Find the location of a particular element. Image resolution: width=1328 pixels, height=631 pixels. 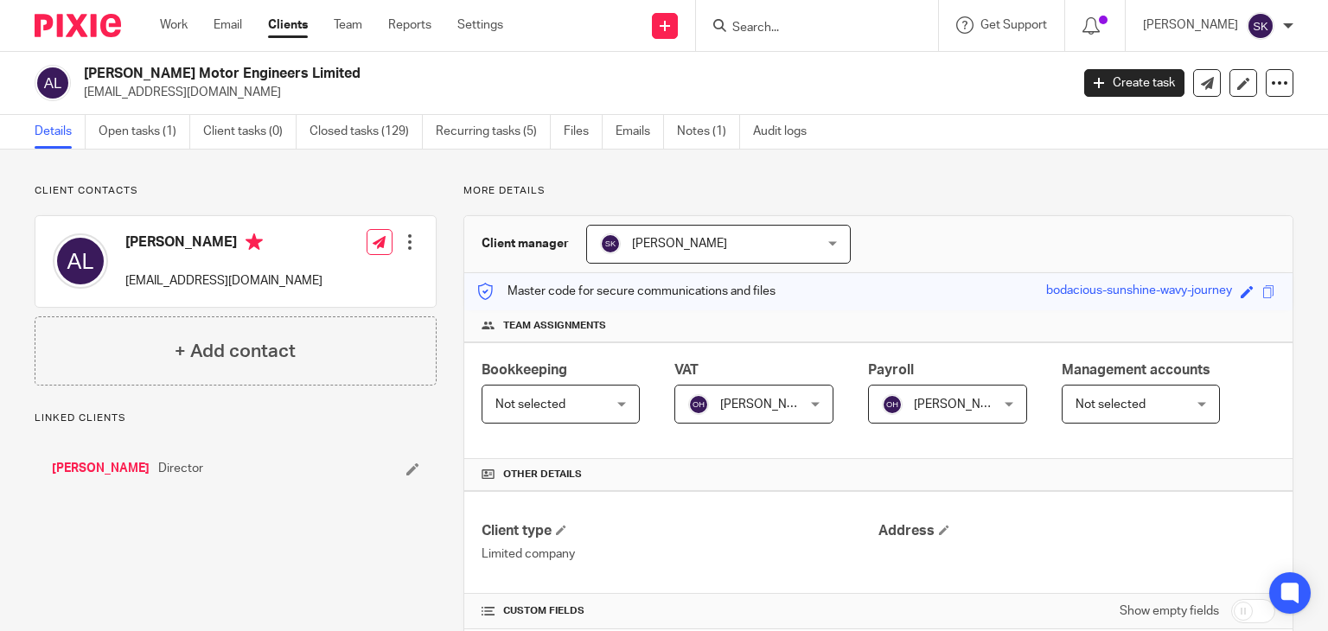

span: VAT is located at coordinates (687, 370).